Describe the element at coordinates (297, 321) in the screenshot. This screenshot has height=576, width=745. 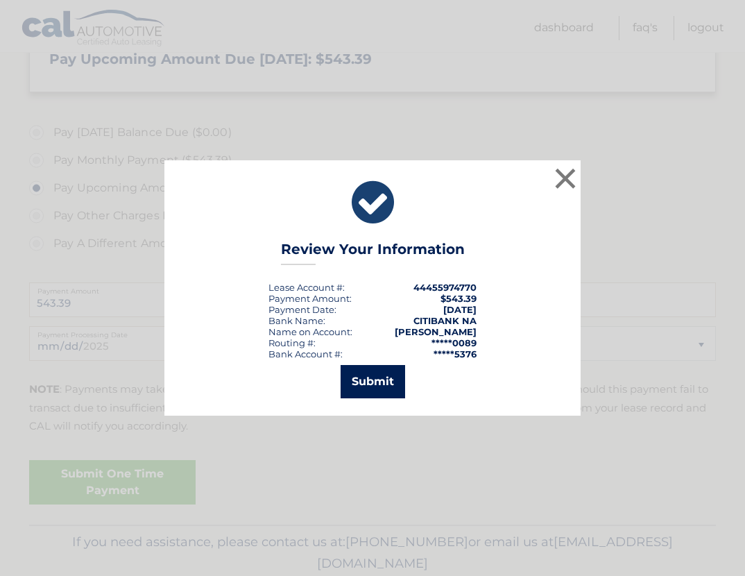
I see `div: Bank Name:` at that location.